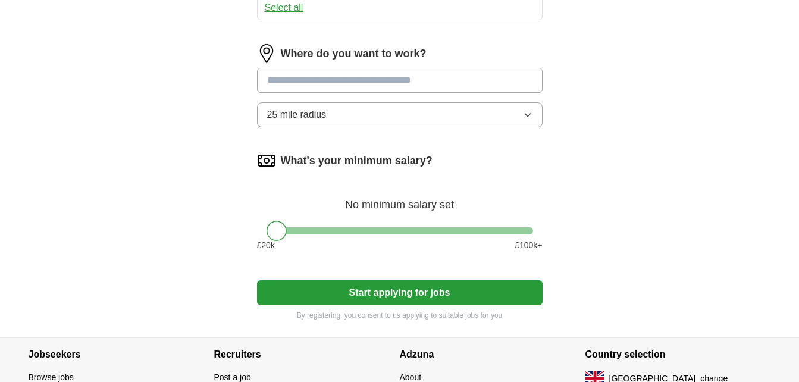  Describe the element at coordinates (400, 293) in the screenshot. I see `button: Start applying for jobs` at that location.